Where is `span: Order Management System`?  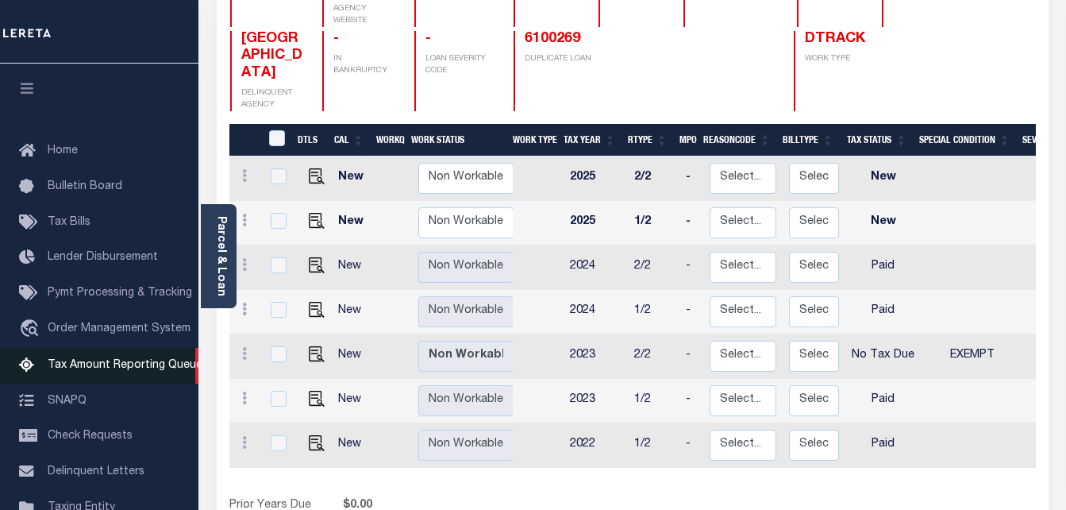 span: Order Management System is located at coordinates (119, 329).